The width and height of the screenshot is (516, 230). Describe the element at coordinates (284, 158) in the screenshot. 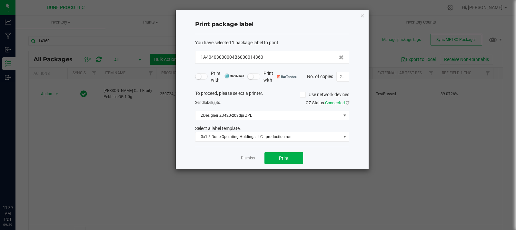

I see `span: Print` at that location.